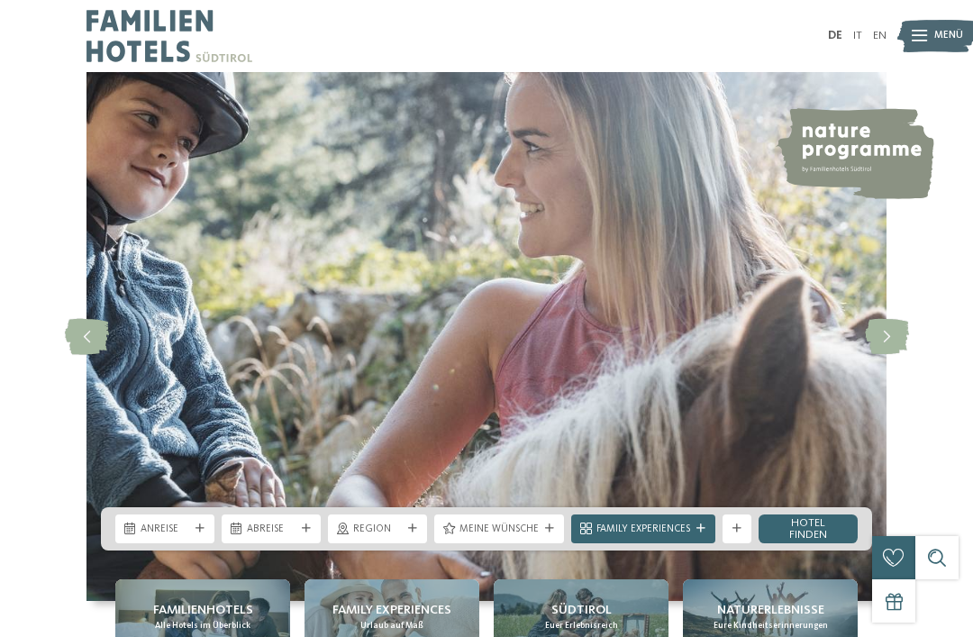  Describe the element at coordinates (203, 625) in the screenshot. I see `span: Alle Hotels im Überblick` at that location.